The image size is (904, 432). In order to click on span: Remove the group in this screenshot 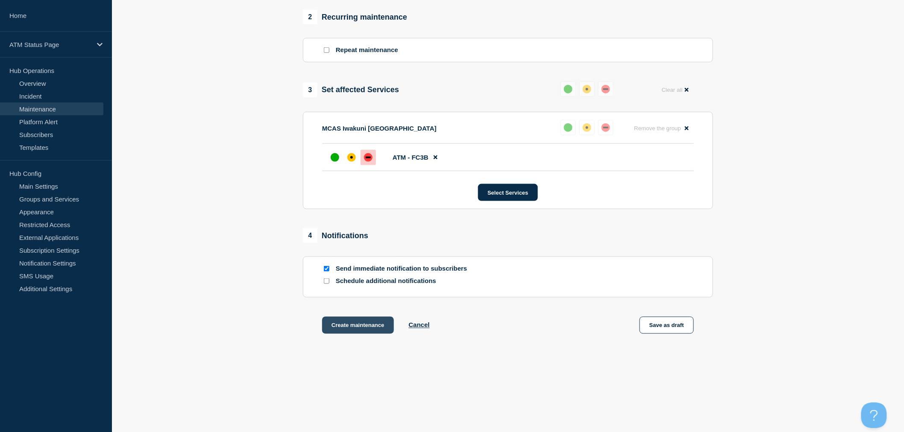, I will do `click(658, 128)`.